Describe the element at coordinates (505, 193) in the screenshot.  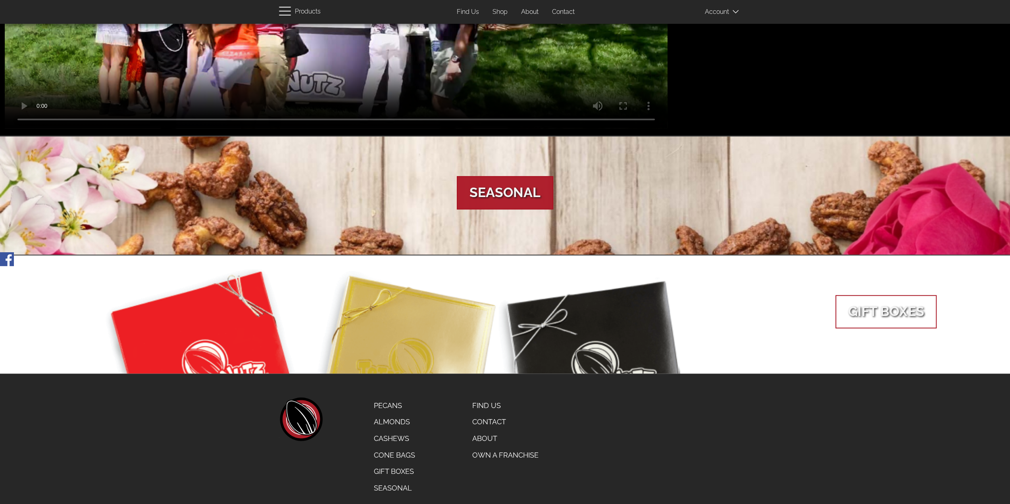
I see `span: Seasonal` at that location.